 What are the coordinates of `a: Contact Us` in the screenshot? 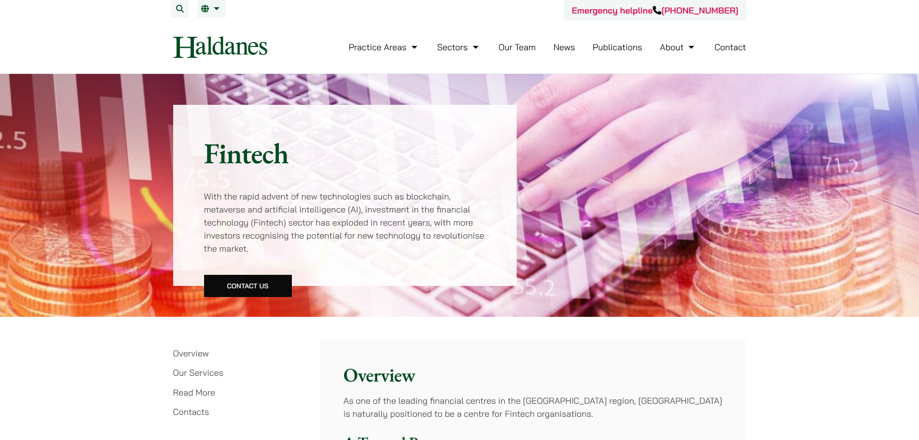 It's located at (248, 286).